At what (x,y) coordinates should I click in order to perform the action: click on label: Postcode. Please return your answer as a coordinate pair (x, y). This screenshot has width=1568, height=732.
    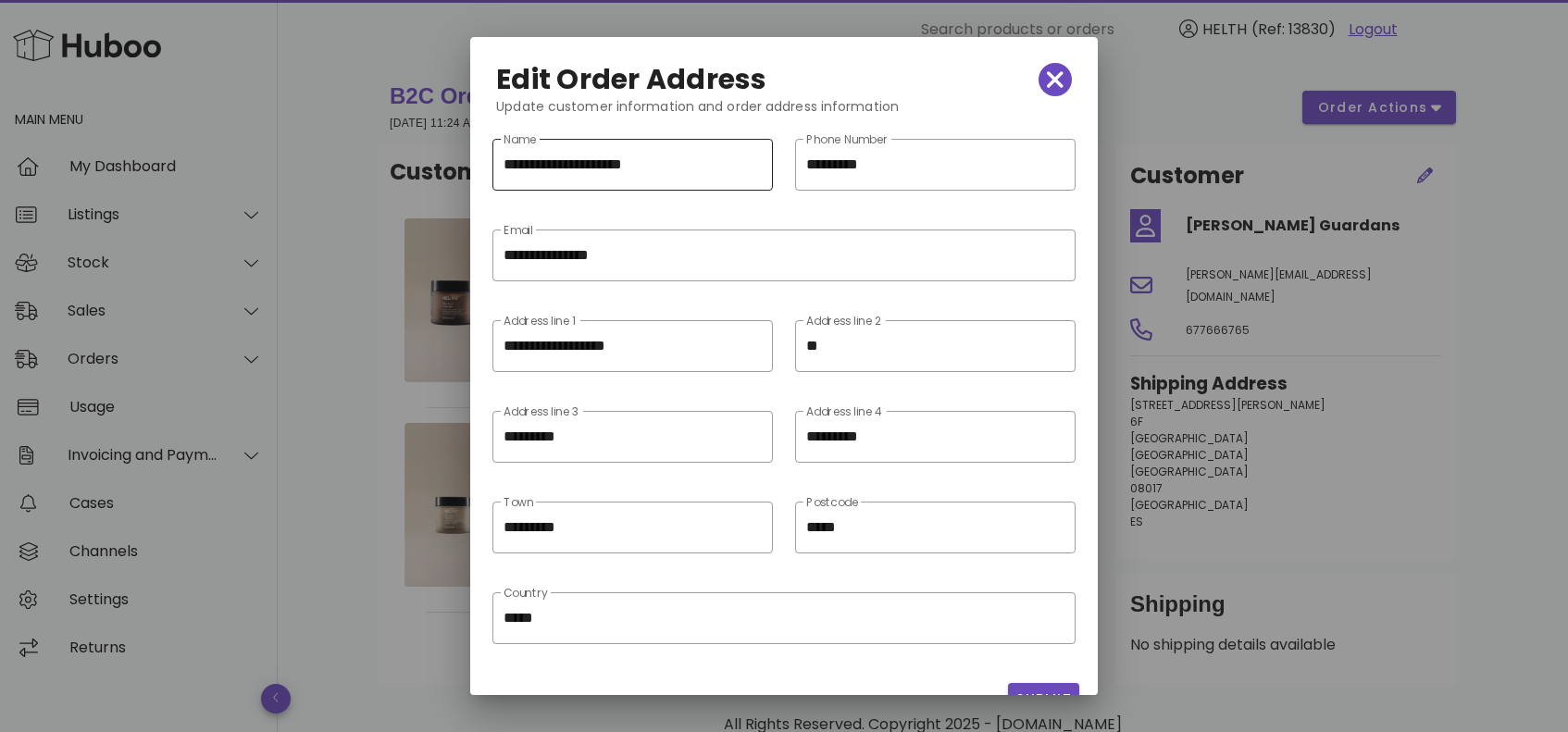
    Looking at the image, I should click on (832, 503).